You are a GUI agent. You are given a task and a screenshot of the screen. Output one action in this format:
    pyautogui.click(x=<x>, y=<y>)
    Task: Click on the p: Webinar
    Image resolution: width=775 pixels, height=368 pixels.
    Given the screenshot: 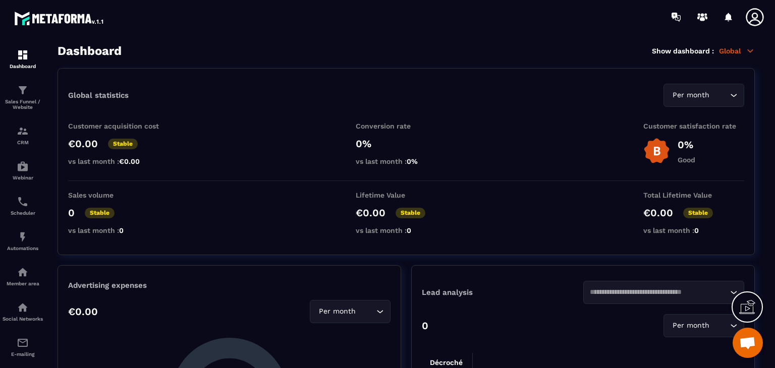 What is the action you would take?
    pyautogui.click(x=23, y=178)
    